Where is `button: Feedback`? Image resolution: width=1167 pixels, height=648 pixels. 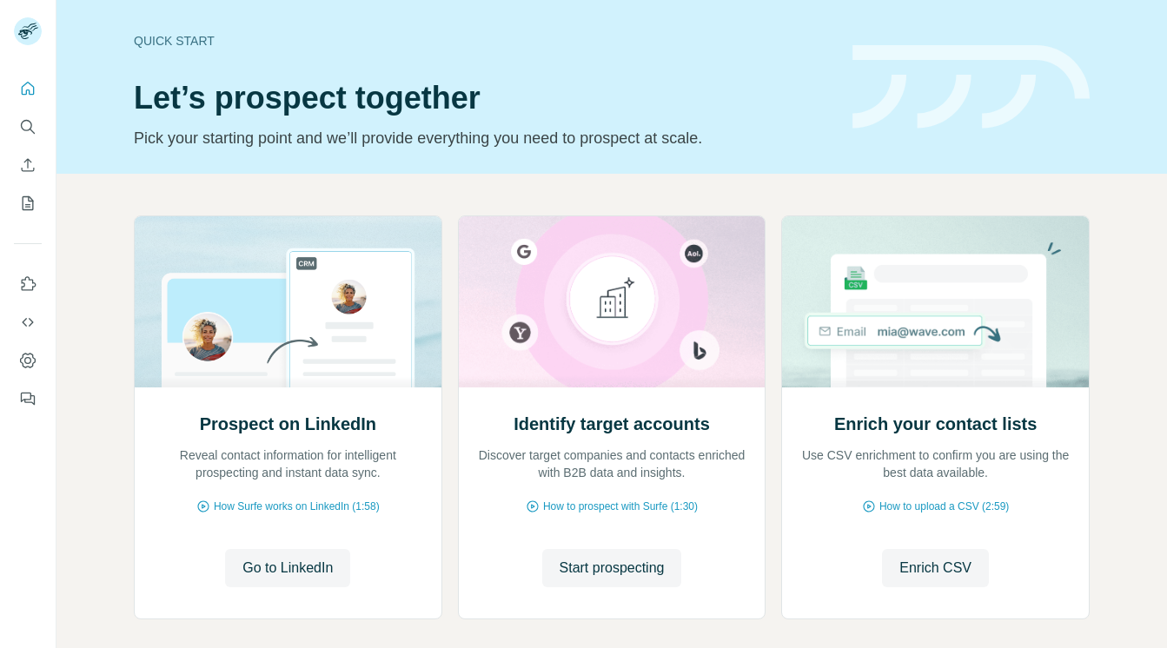
button: Feedback is located at coordinates (28, 399).